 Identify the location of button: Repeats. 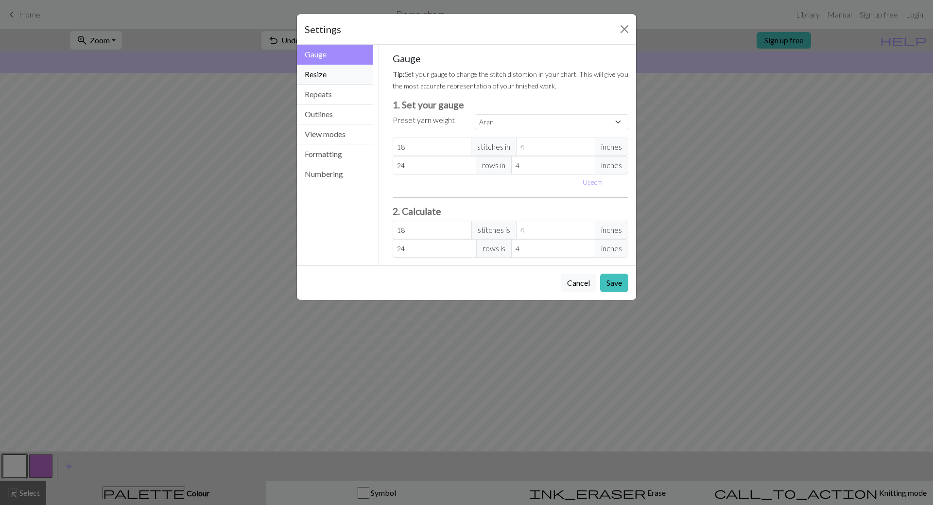
(335, 94).